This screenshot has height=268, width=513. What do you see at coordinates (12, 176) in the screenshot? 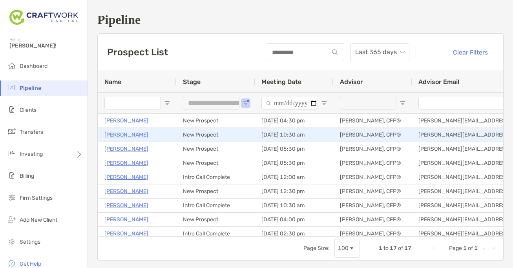
I see `img: billing icon` at bounding box center [12, 176].